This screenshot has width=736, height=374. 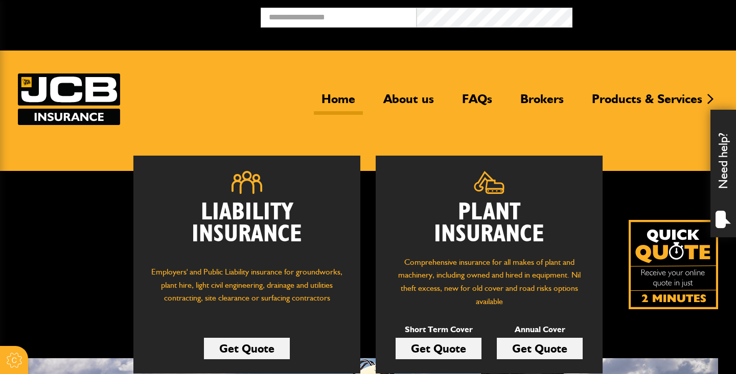 I want to click on a: Brokers, so click(x=541, y=103).